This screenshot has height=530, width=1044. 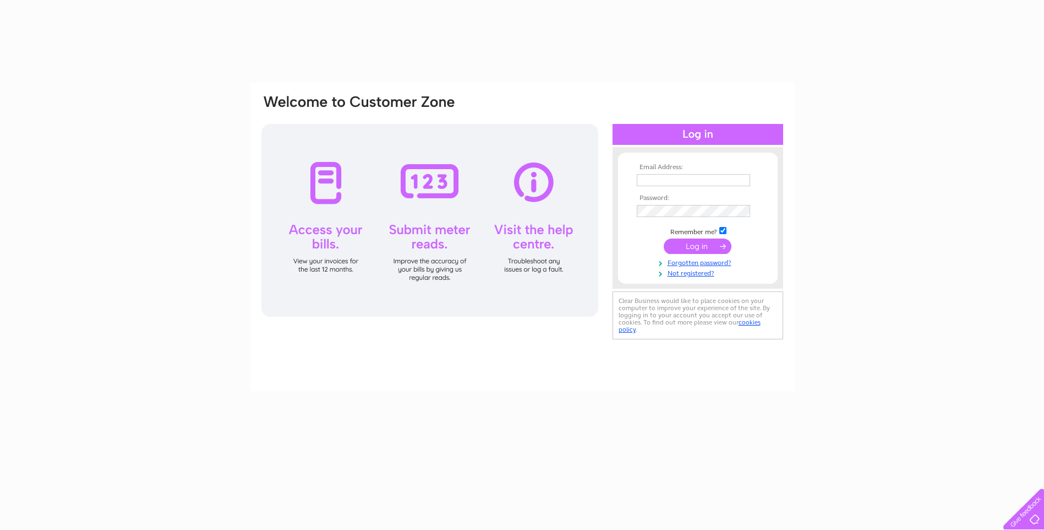 What do you see at coordinates (698, 315) in the screenshot?
I see `div: Clear Business would like to place cookies on your computer to improve your experience of the sit...` at bounding box center [698, 315].